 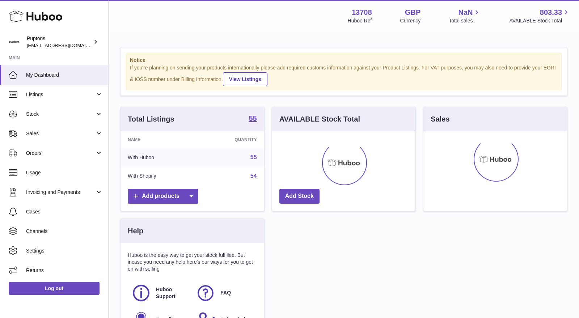 I want to click on span: NaN, so click(x=466, y=12).